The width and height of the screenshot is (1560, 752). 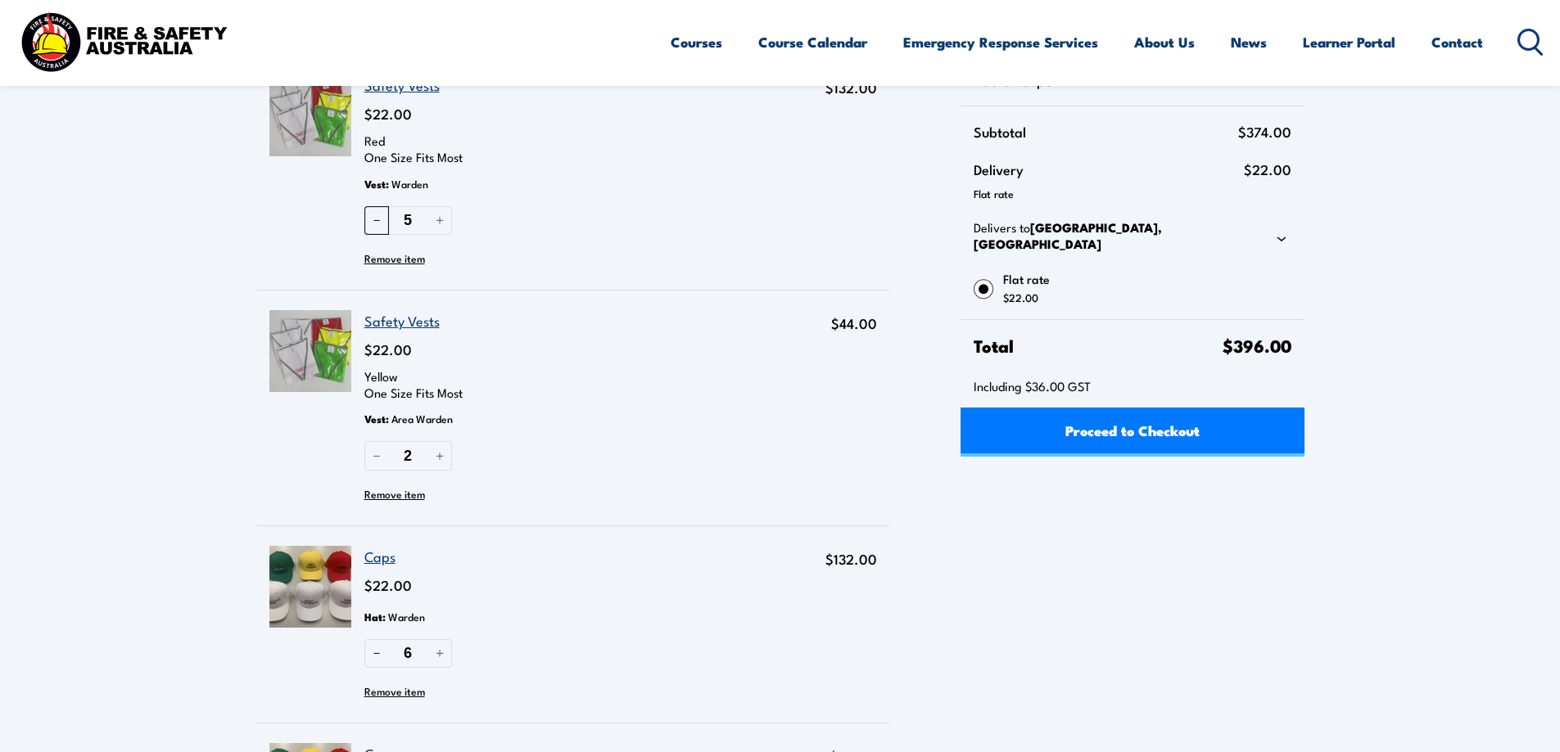 I want to click on a: Learner Portal, so click(x=1349, y=42).